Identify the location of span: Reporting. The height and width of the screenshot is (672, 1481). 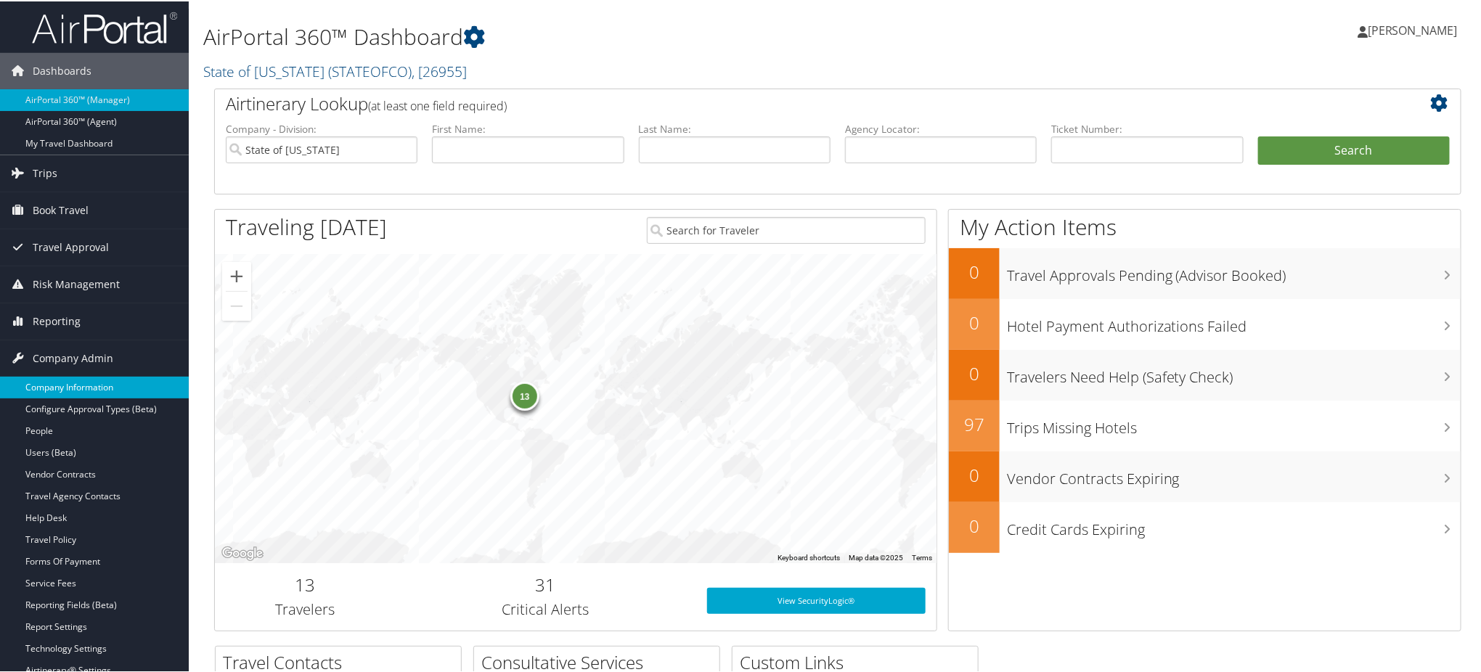
(57, 320).